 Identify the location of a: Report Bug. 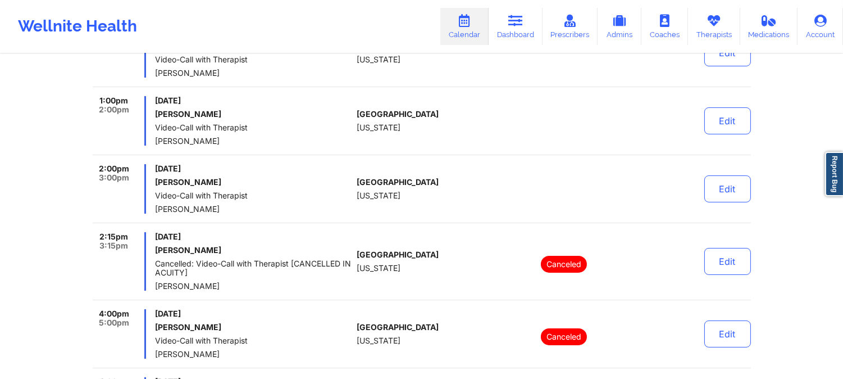
(834, 174).